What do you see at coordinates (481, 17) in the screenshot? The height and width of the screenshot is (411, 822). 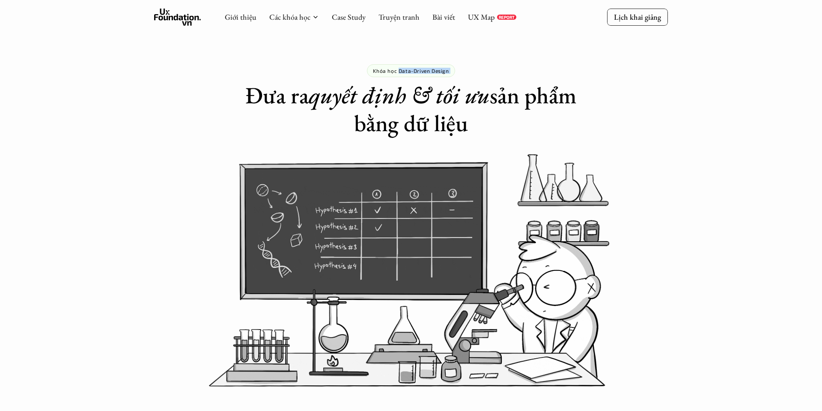 I see `a: UX Map` at bounding box center [481, 17].